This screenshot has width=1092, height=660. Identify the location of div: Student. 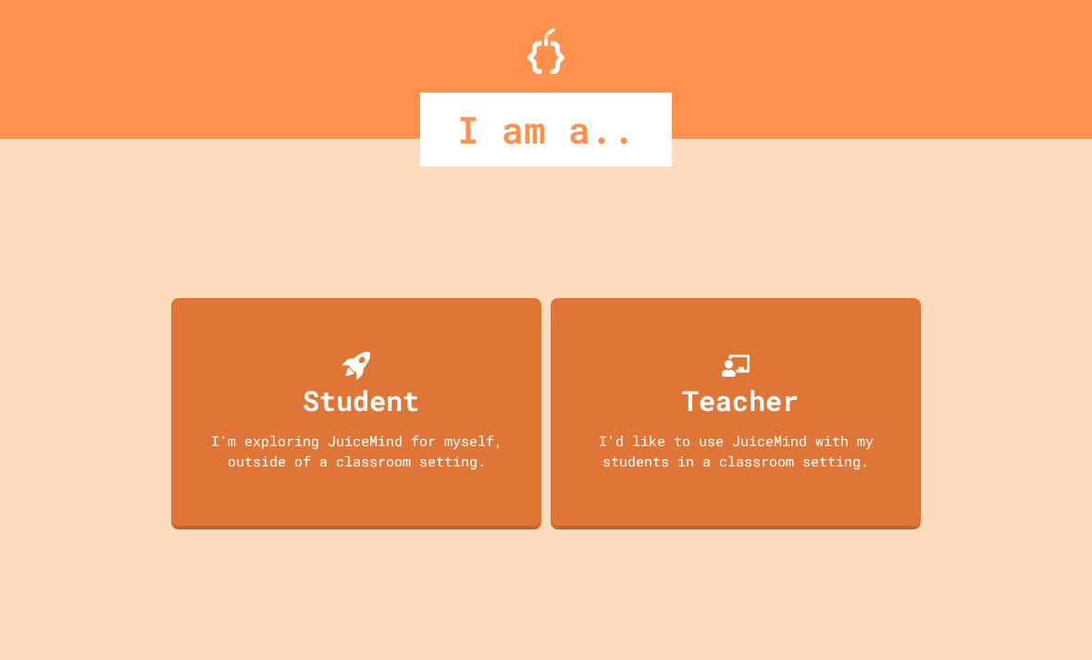
(361, 400).